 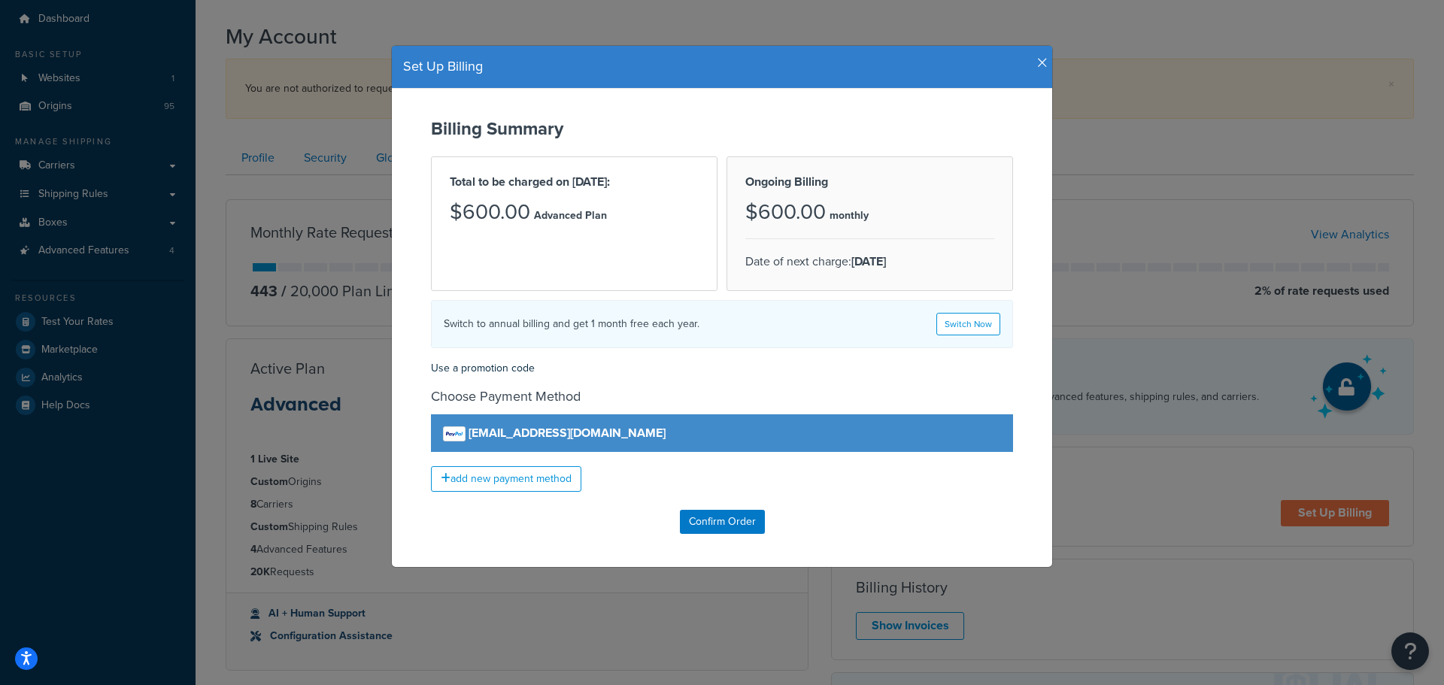 What do you see at coordinates (483, 368) in the screenshot?
I see `a: Use a promotion code` at bounding box center [483, 368].